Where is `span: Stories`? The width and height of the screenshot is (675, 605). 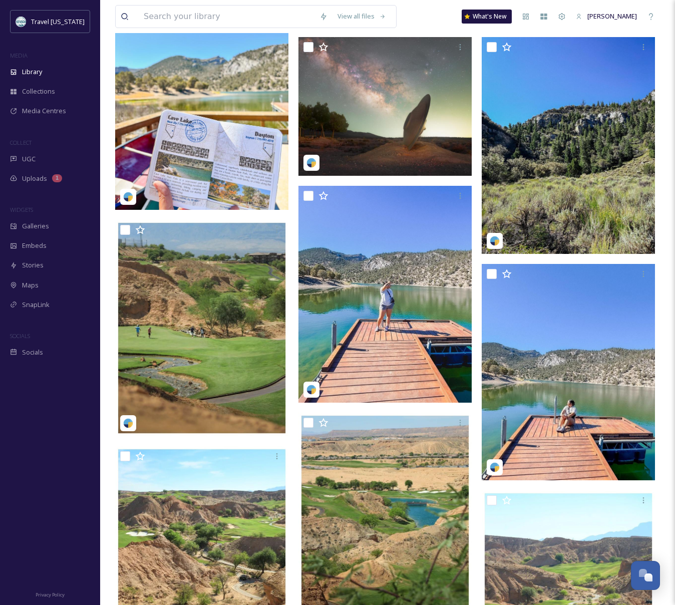
span: Stories is located at coordinates (33, 265).